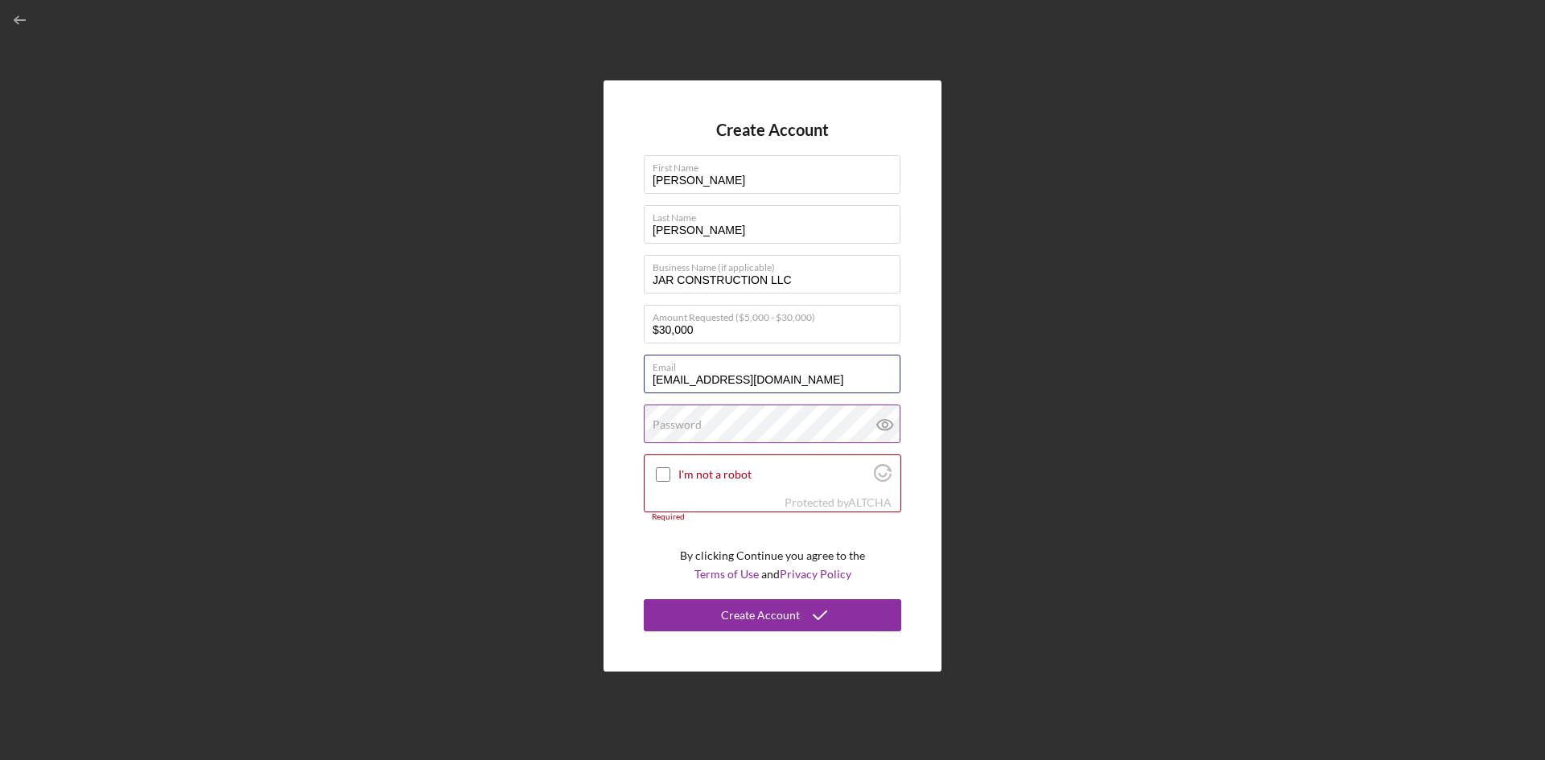 This screenshot has height=760, width=1545. What do you see at coordinates (777, 165) in the screenshot?
I see `label: First Name` at bounding box center [777, 165].